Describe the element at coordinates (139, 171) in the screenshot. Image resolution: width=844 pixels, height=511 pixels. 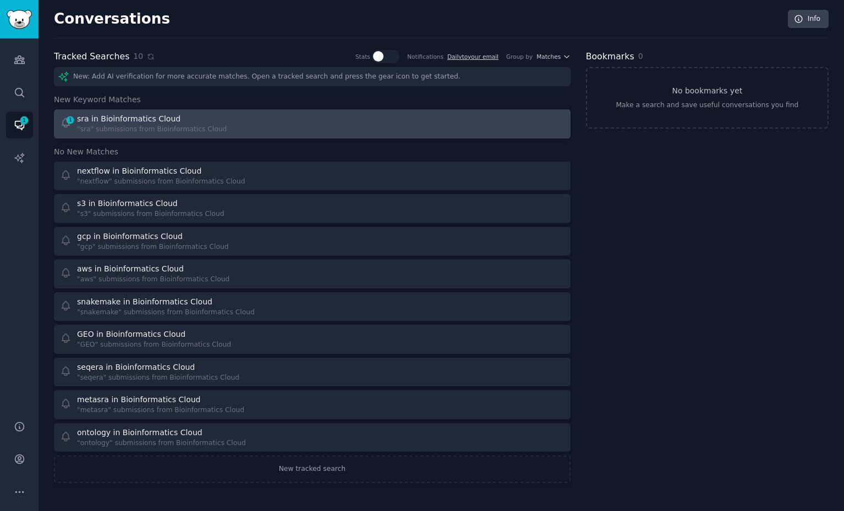
I see `div: nextflow in Bioinformatics Cloud` at that location.